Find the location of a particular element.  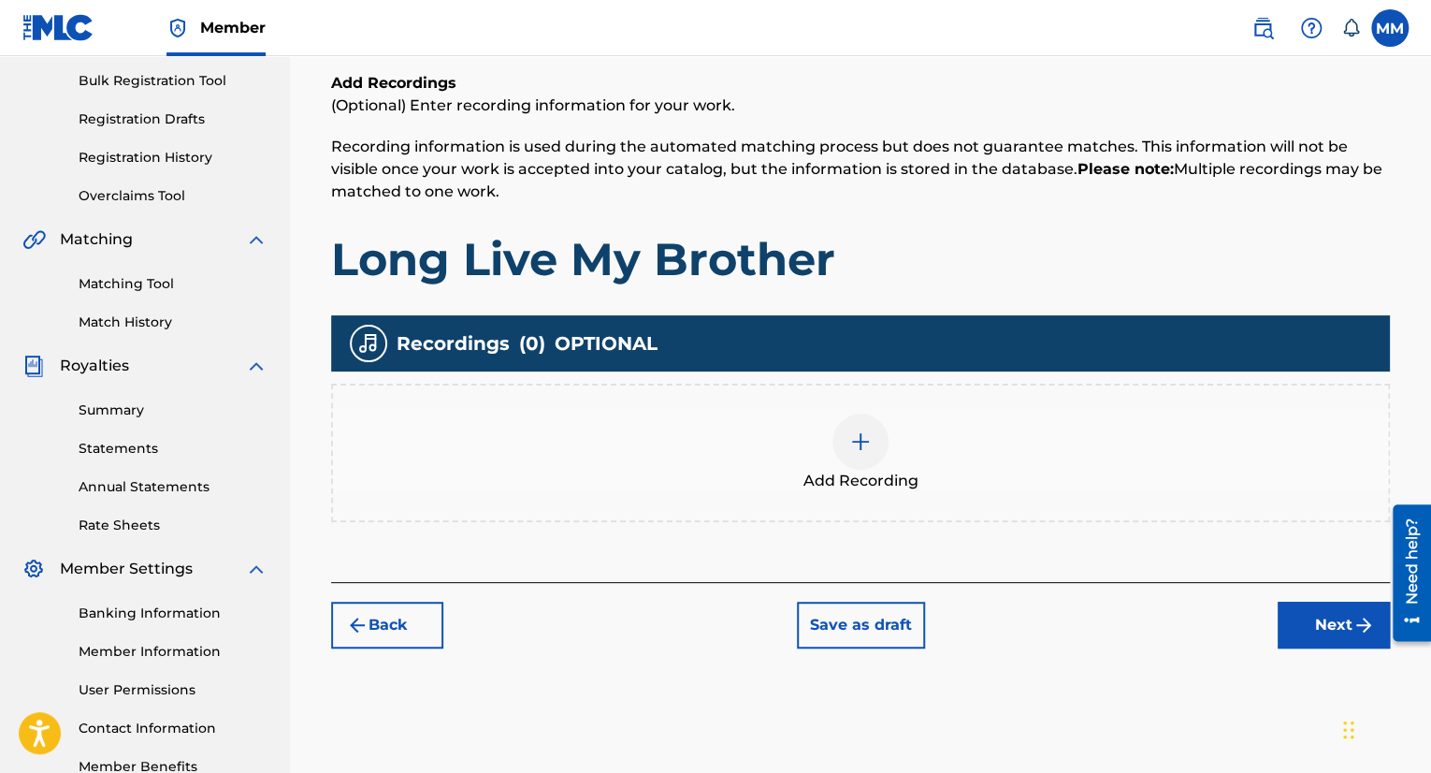

div: User Menu is located at coordinates (1390, 28).